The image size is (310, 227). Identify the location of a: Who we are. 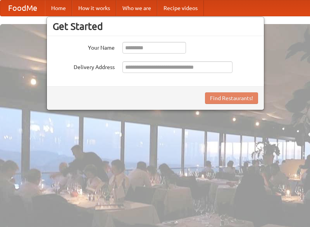
(137, 8).